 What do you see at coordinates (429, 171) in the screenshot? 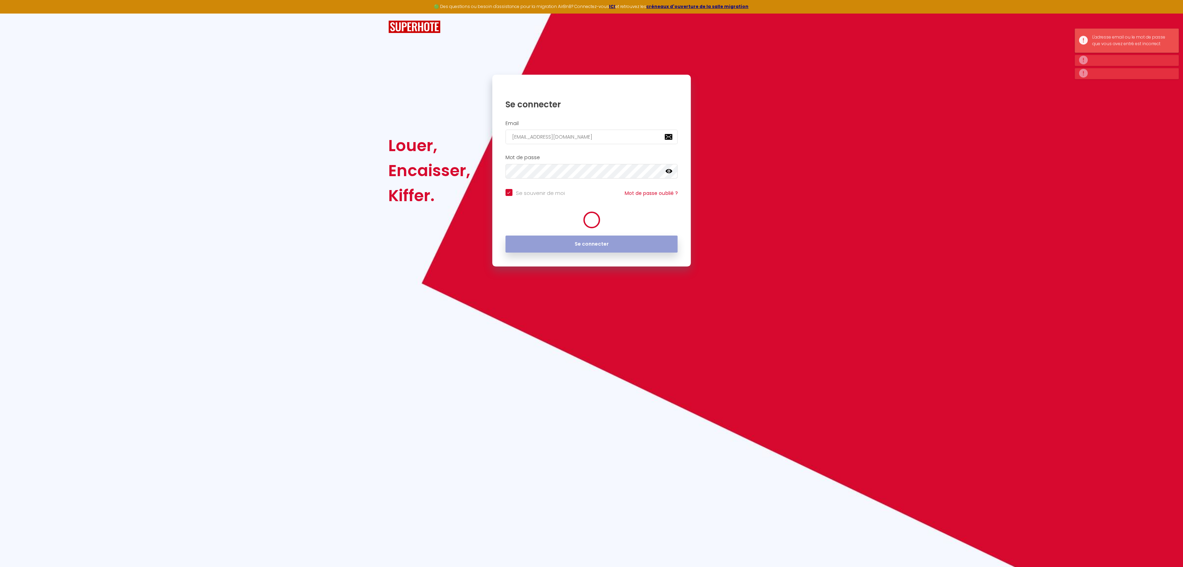
I see `div: Encaisser,` at bounding box center [429, 171].